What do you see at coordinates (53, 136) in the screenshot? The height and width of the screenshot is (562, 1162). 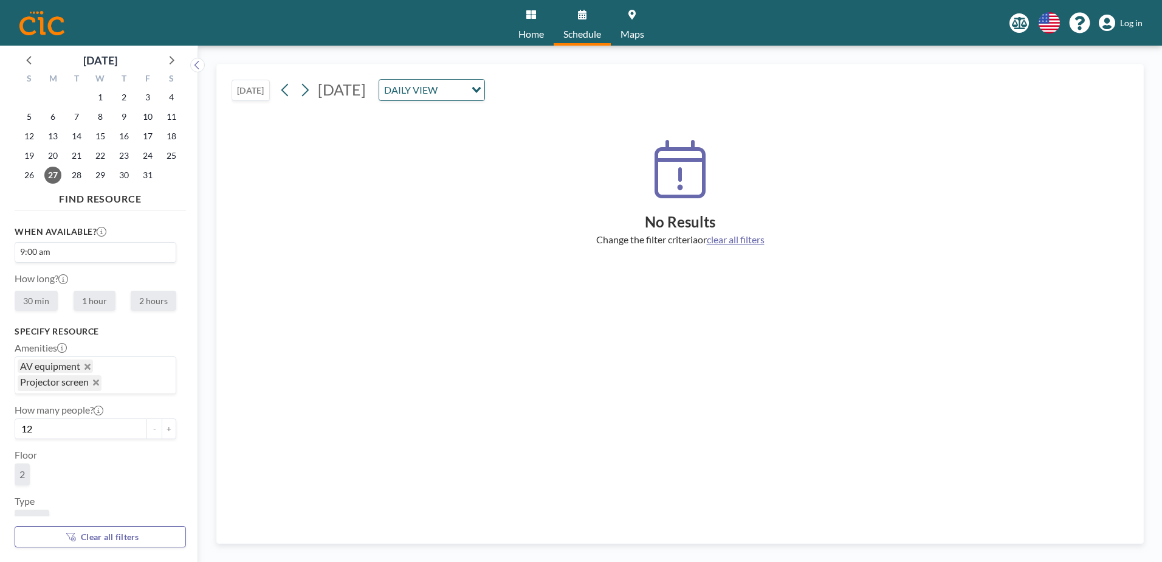 I see `span: Monday, October 13, 2025` at bounding box center [53, 136].